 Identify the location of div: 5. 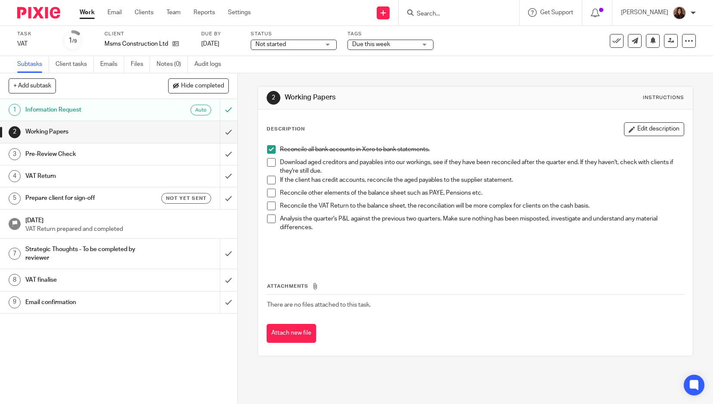
(15, 198).